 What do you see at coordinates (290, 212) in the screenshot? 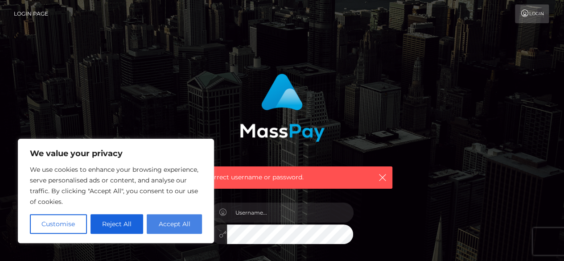
I see `input: Username...` at bounding box center [290, 212].